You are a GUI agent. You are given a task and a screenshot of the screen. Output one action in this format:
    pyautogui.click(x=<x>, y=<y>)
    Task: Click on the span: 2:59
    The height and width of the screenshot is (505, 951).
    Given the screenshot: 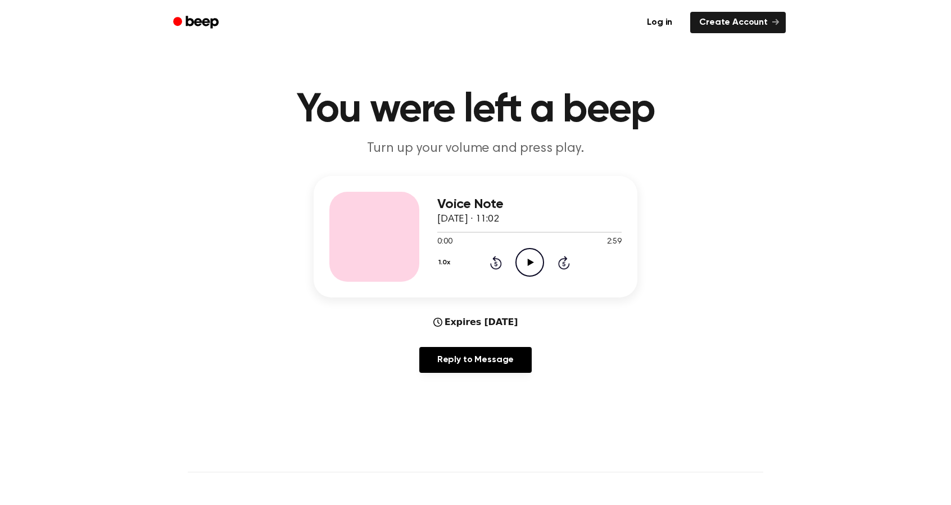 What is the action you would take?
    pyautogui.click(x=615, y=242)
    